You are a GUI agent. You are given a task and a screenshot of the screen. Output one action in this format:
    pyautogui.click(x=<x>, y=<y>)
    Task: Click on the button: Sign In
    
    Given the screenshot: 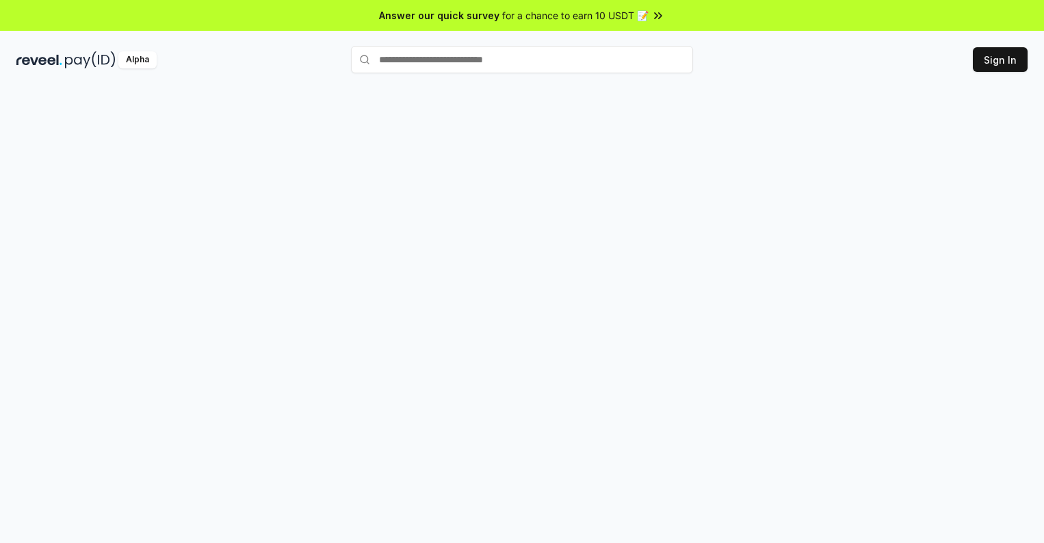 What is the action you would take?
    pyautogui.click(x=1001, y=60)
    